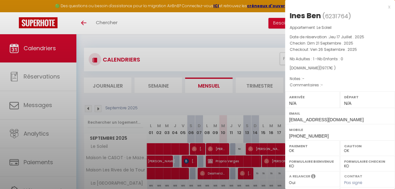 Image resolution: width=395 pixels, height=189 pixels. I want to click on label: Formulaire Bienvenue, so click(312, 161).